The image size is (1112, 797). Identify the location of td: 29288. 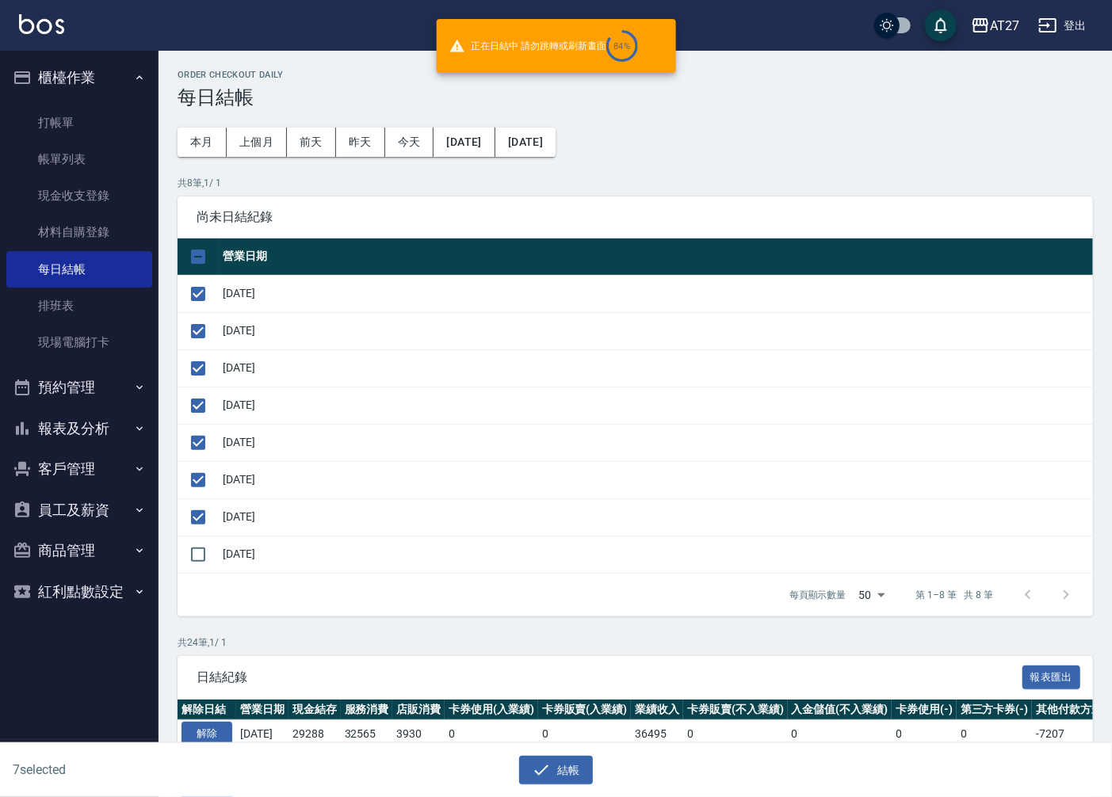
(315, 735).